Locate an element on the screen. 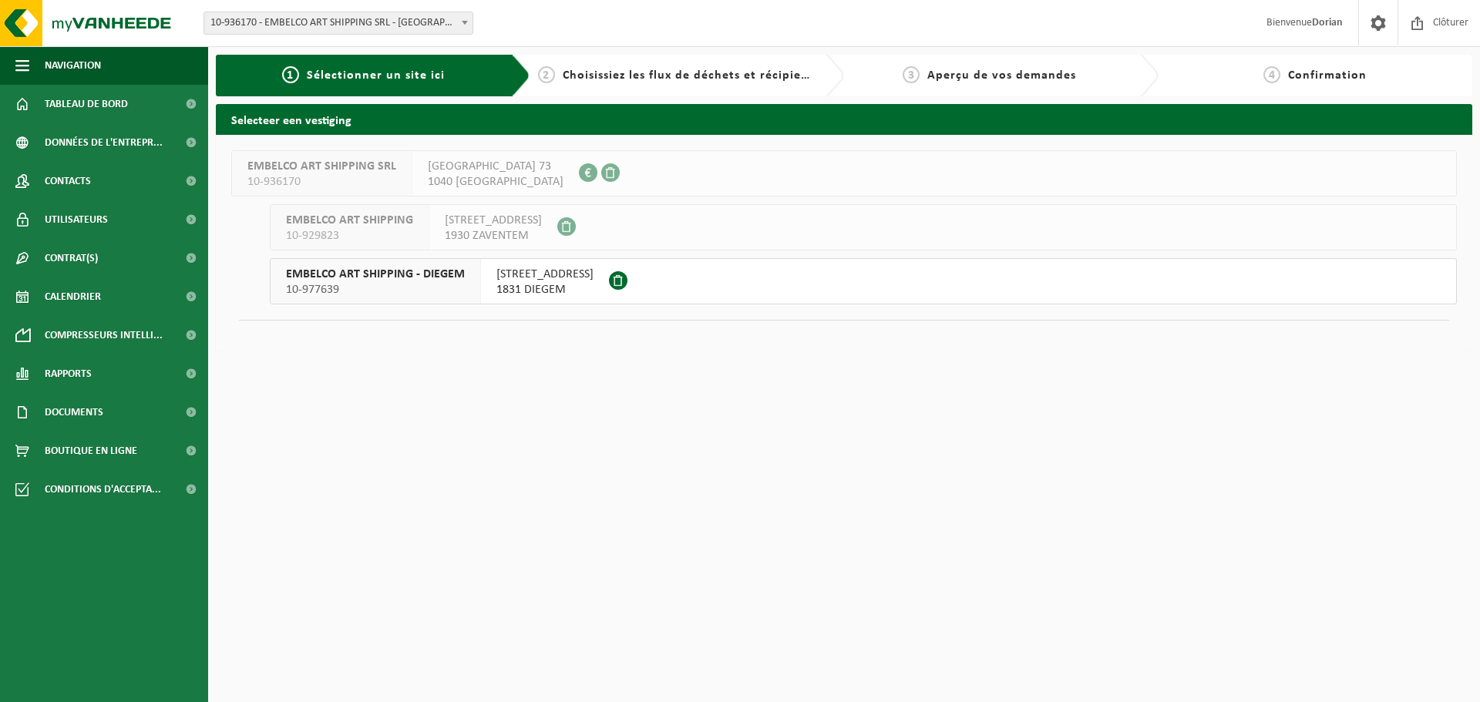  span: 2 is located at coordinates (546, 75).